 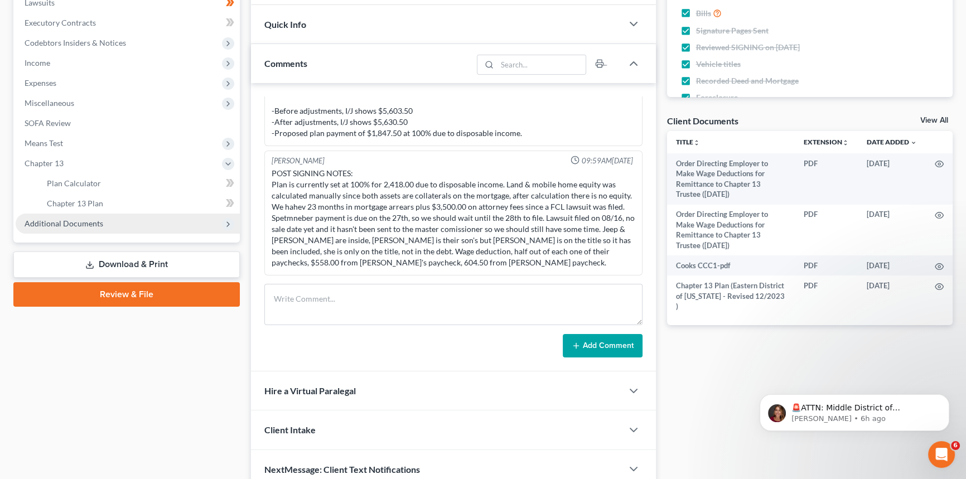 I want to click on span: Miscellaneous, so click(x=49, y=103).